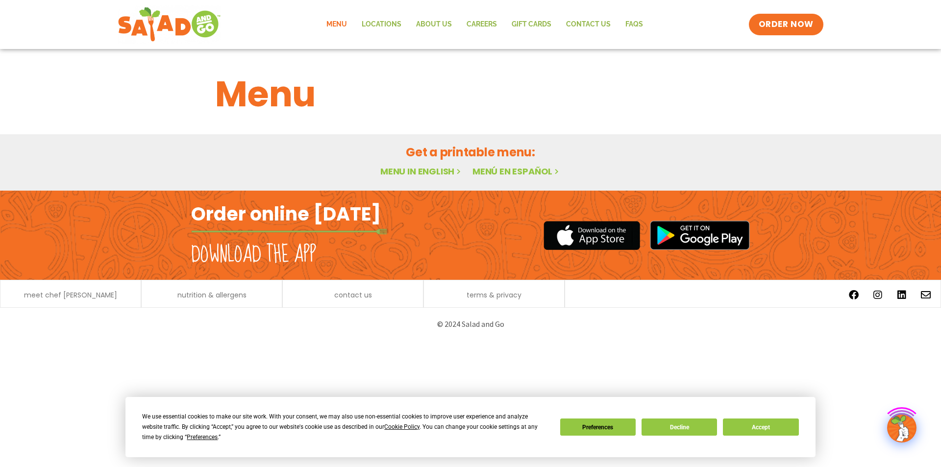 The width and height of the screenshot is (941, 467). Describe the element at coordinates (253, 255) in the screenshot. I see `h2: Download the app` at that location.